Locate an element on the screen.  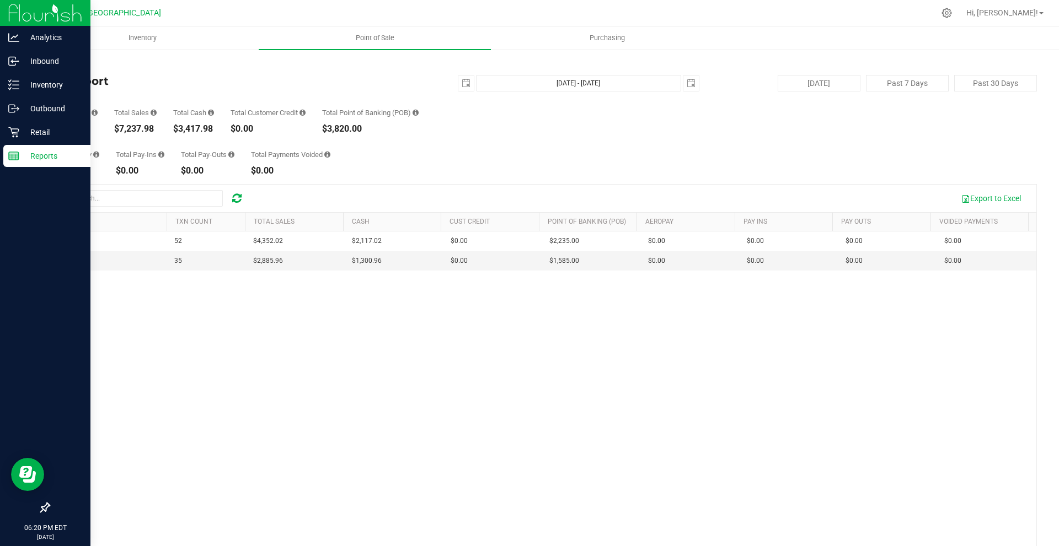
button: Past 30 Days is located at coordinates (995, 83).